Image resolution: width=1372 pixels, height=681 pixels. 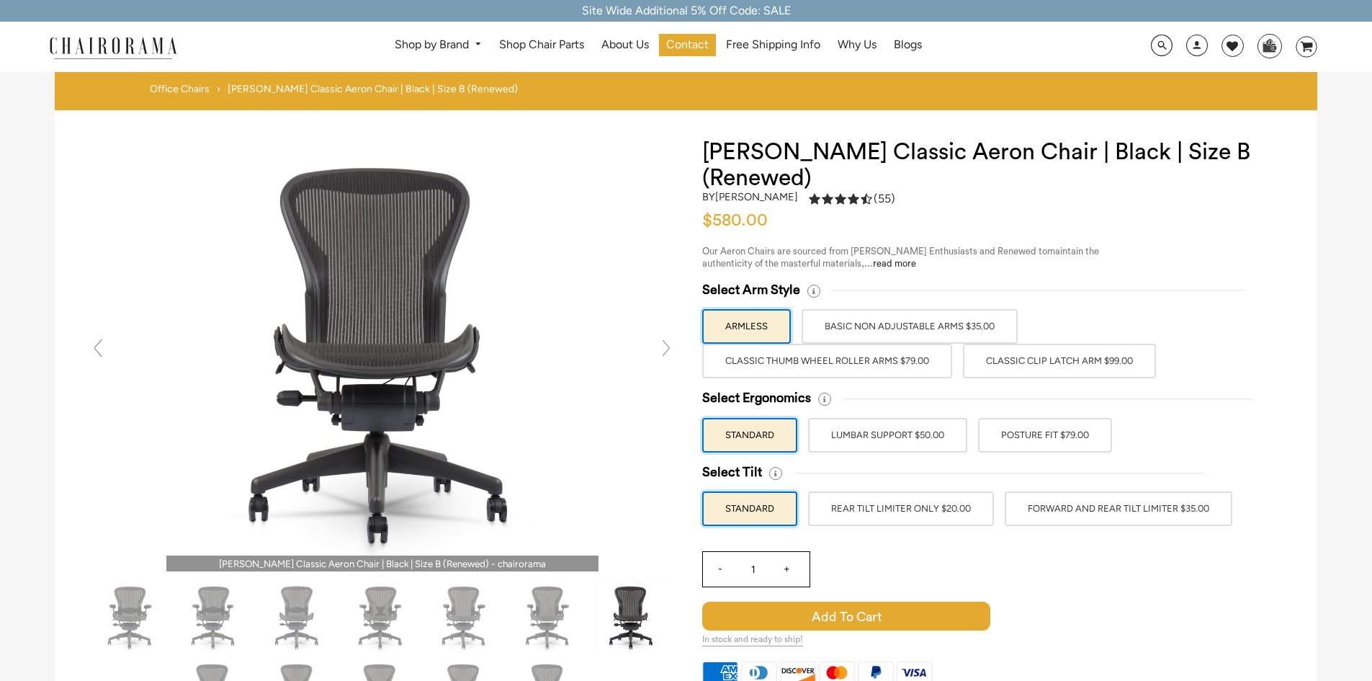 I want to click on h2: by, so click(x=750, y=197).